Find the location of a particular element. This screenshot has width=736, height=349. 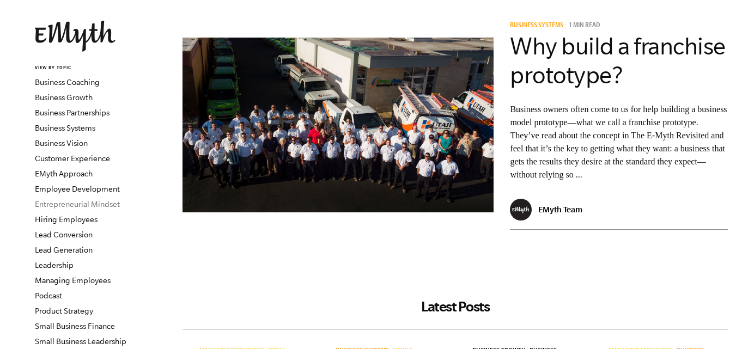

a: Product Strategy is located at coordinates (64, 311).